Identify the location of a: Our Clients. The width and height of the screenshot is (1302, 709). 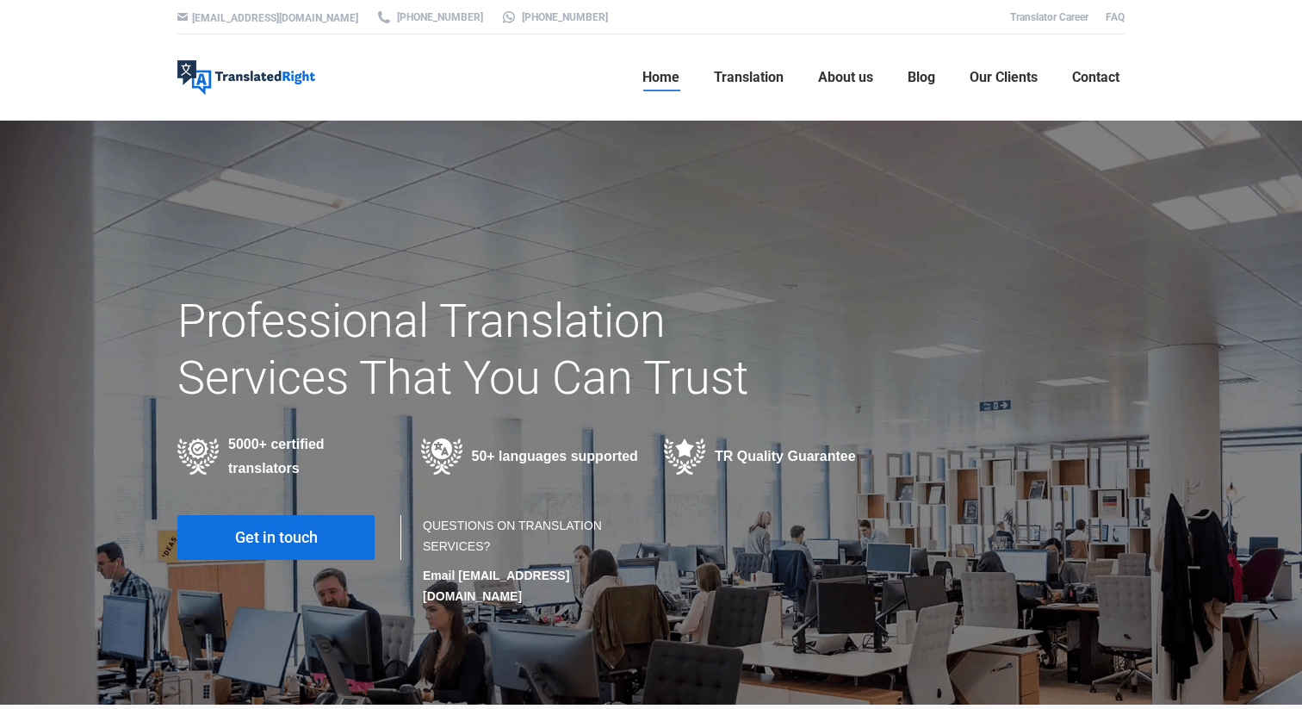
(1003, 78).